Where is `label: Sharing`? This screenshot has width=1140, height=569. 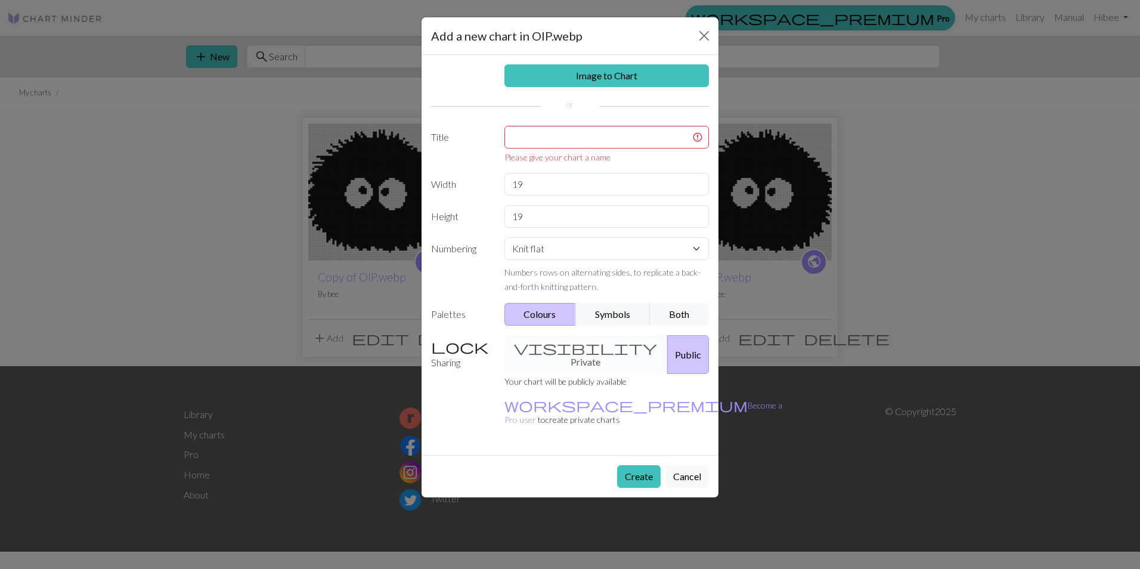
label: Sharing is located at coordinates (460, 354).